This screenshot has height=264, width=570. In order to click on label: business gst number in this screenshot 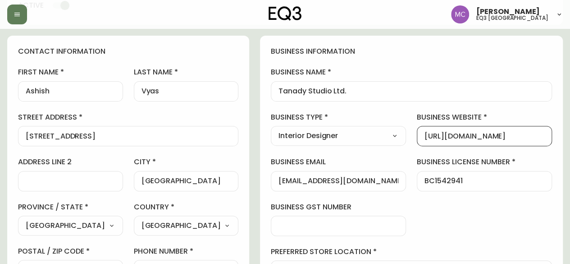, I will do `click(338, 207)`.